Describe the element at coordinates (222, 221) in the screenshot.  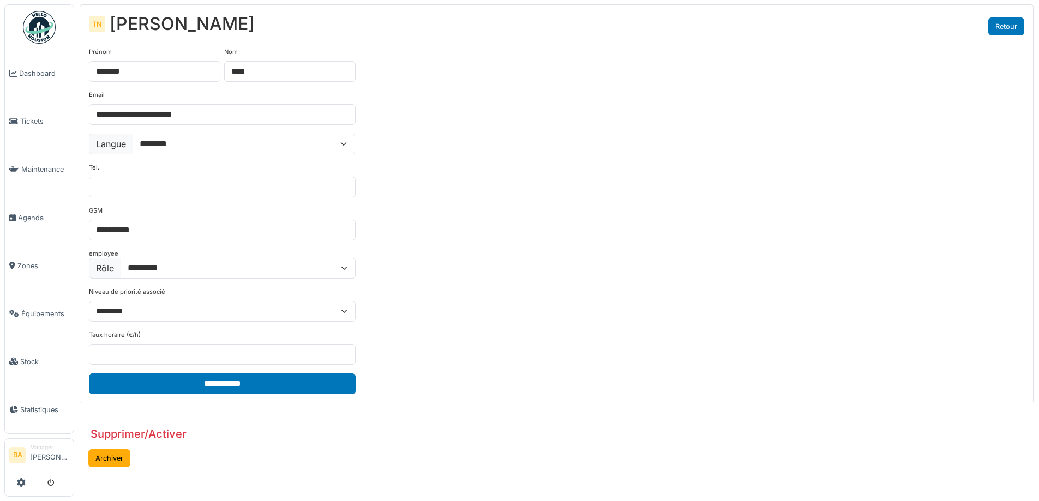
I see `form: employee` at that location.